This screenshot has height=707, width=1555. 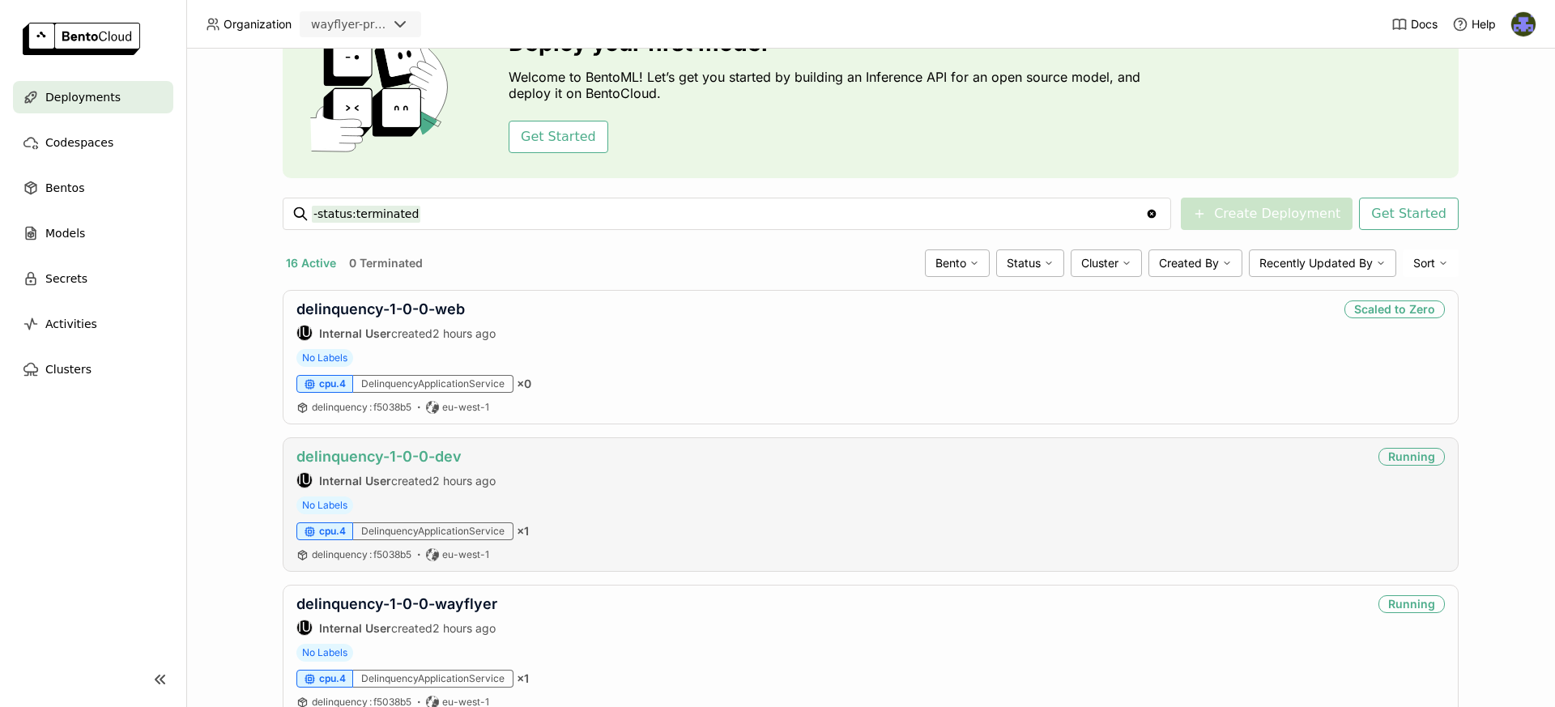 What do you see at coordinates (1189, 263) in the screenshot?
I see `span: Created By` at bounding box center [1189, 263].